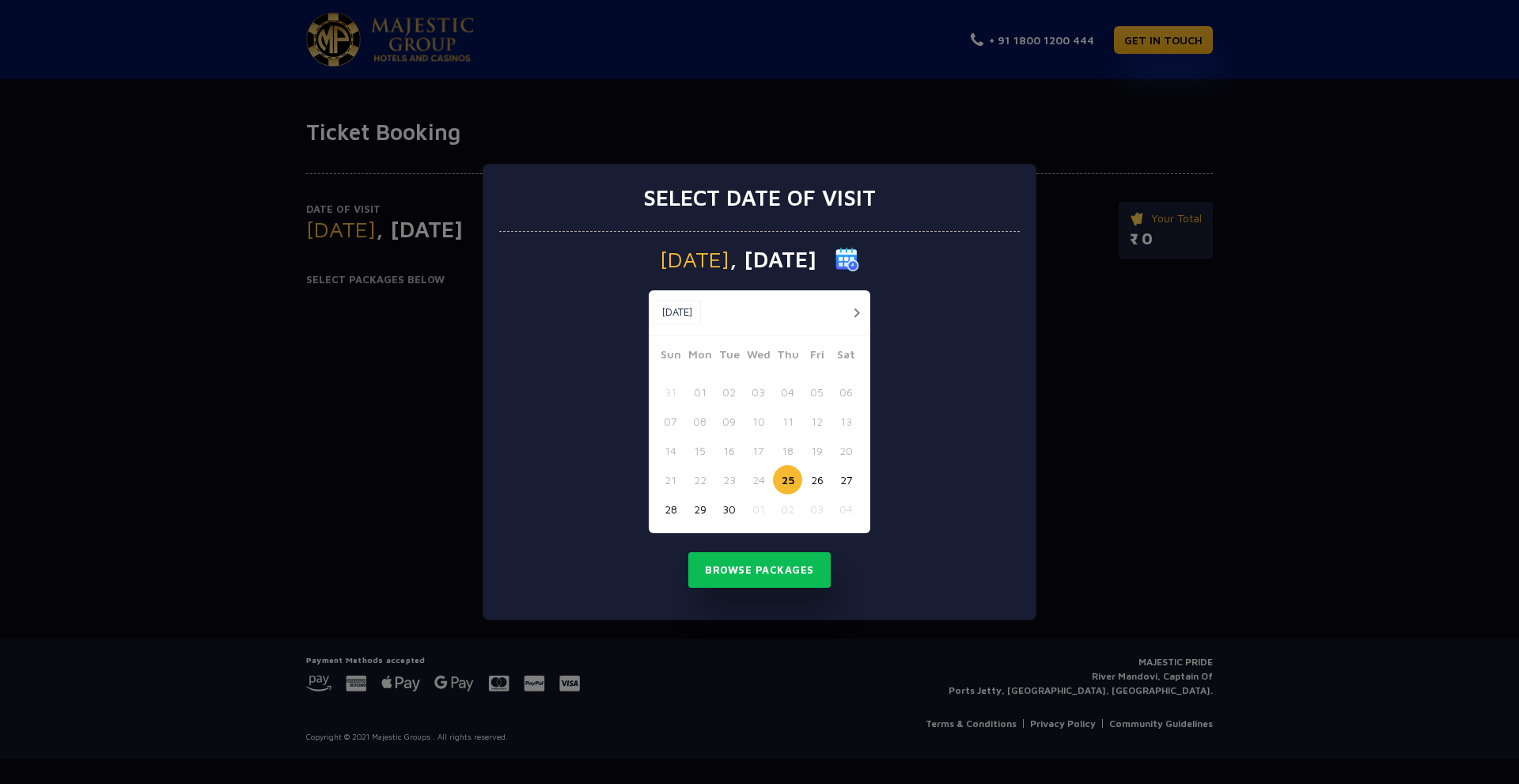  Describe the element at coordinates (817, 356) in the screenshot. I see `span: Fri` at that location.